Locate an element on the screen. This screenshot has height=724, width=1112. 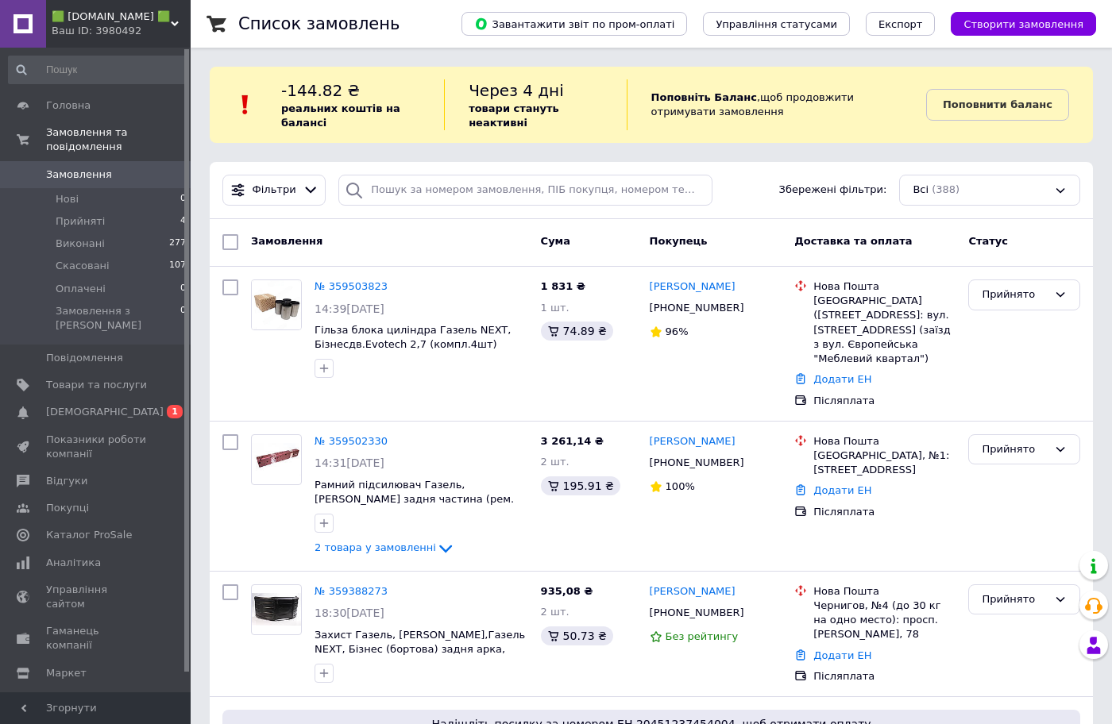
span: Нові is located at coordinates (67, 199).